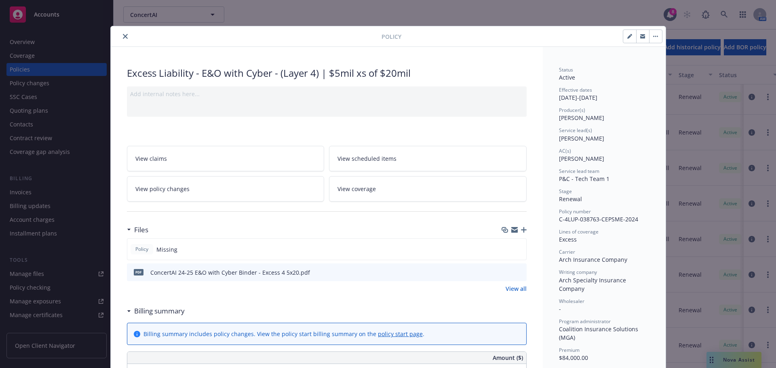 This screenshot has width=776, height=368. What do you see at coordinates (137, 230) in the screenshot?
I see `div: Files` at bounding box center [137, 230].